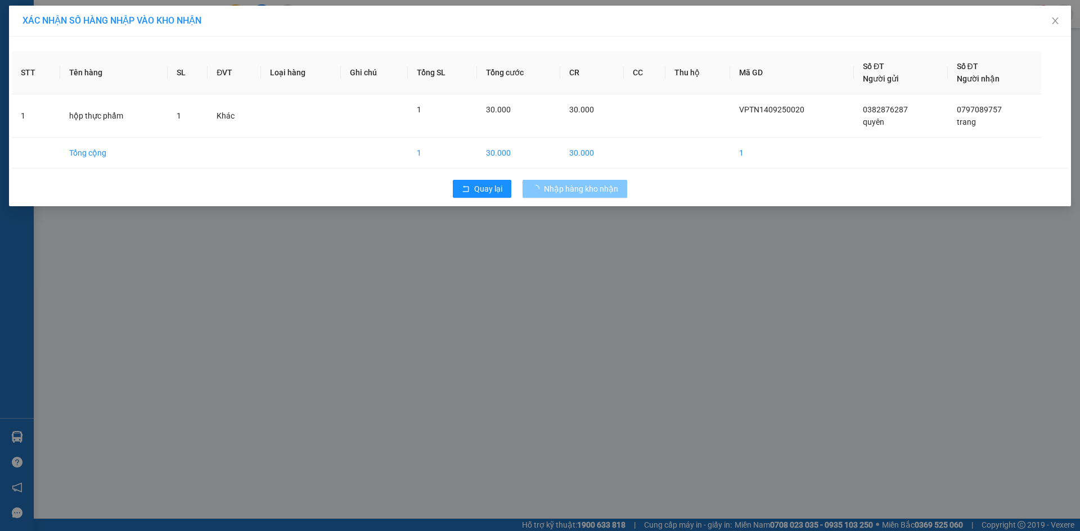 The width and height of the screenshot is (1080, 531). I want to click on span: Nhập hàng kho nhận, so click(581, 189).